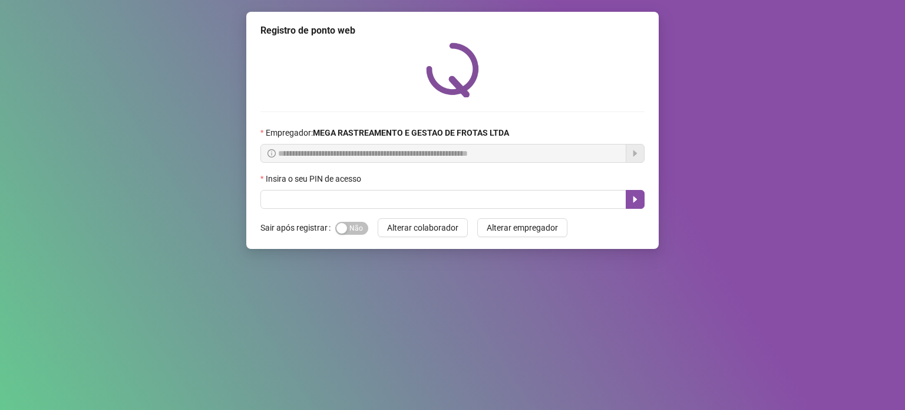  I want to click on button: Alterar empregador, so click(522, 228).